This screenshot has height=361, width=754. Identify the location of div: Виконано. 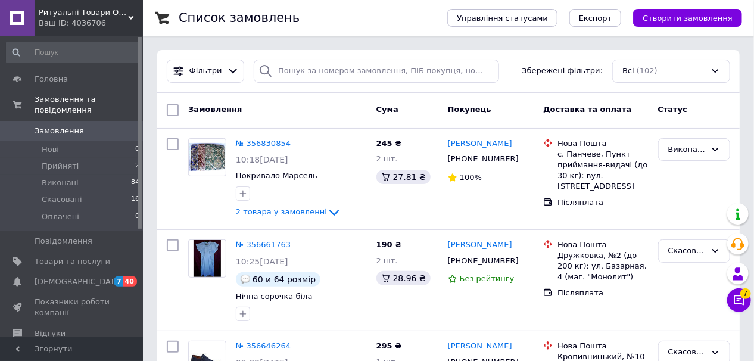
(687, 150).